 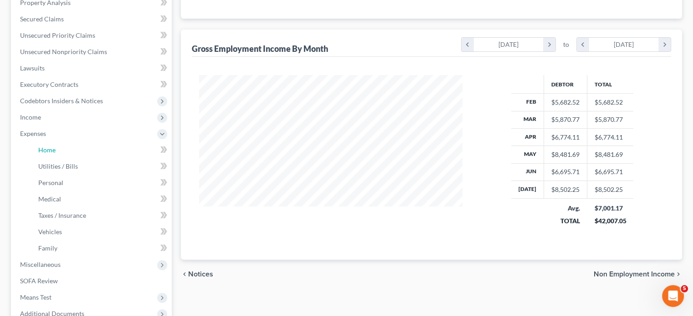 What do you see at coordinates (61, 101) in the screenshot?
I see `span: Codebtors Insiders & Notices` at bounding box center [61, 101].